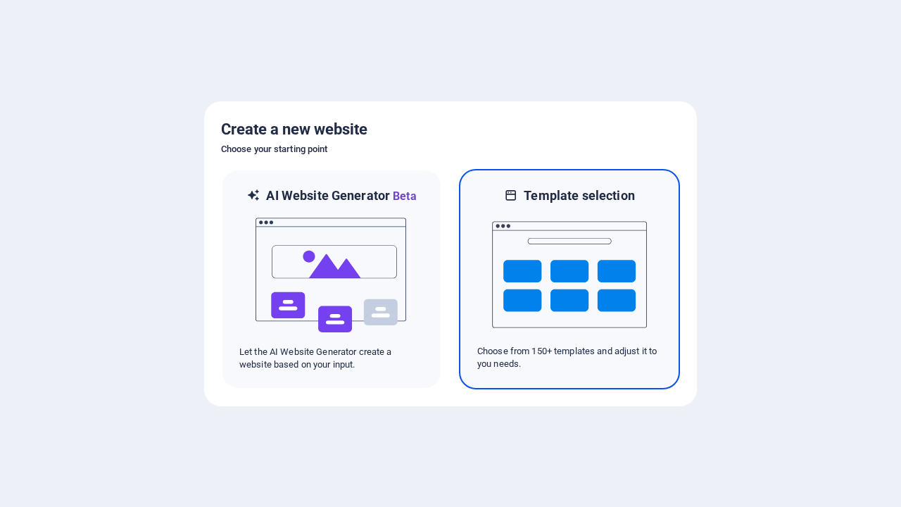 This screenshot has width=901, height=507. I want to click on div: AI Website GeneratorBetaaiLet the AI Website Generator create a website based on your input., so click(331, 279).